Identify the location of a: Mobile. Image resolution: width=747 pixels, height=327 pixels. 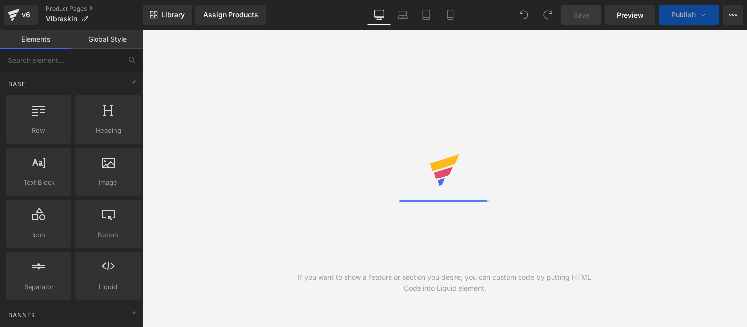
(450, 15).